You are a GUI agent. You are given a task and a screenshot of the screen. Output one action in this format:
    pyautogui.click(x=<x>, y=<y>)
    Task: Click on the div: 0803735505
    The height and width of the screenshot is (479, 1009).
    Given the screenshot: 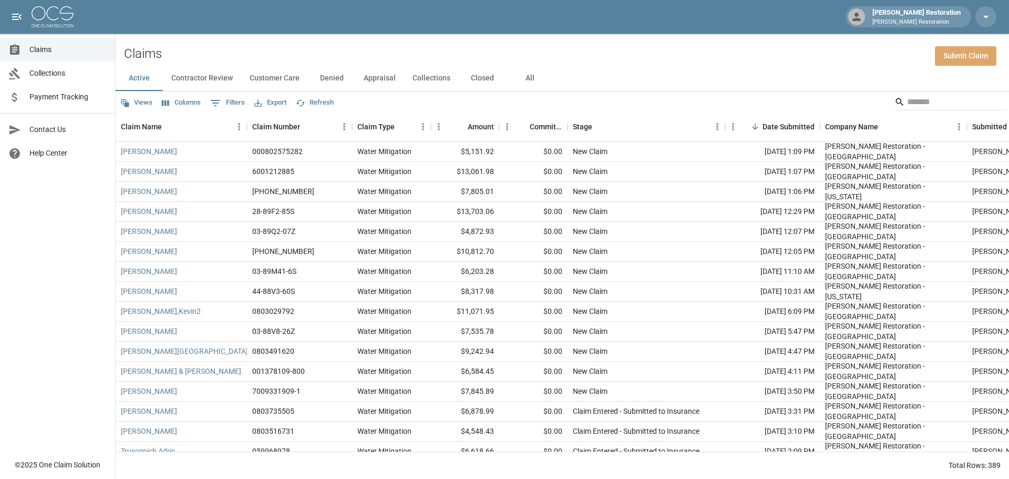 What is the action you would take?
    pyautogui.click(x=273, y=411)
    